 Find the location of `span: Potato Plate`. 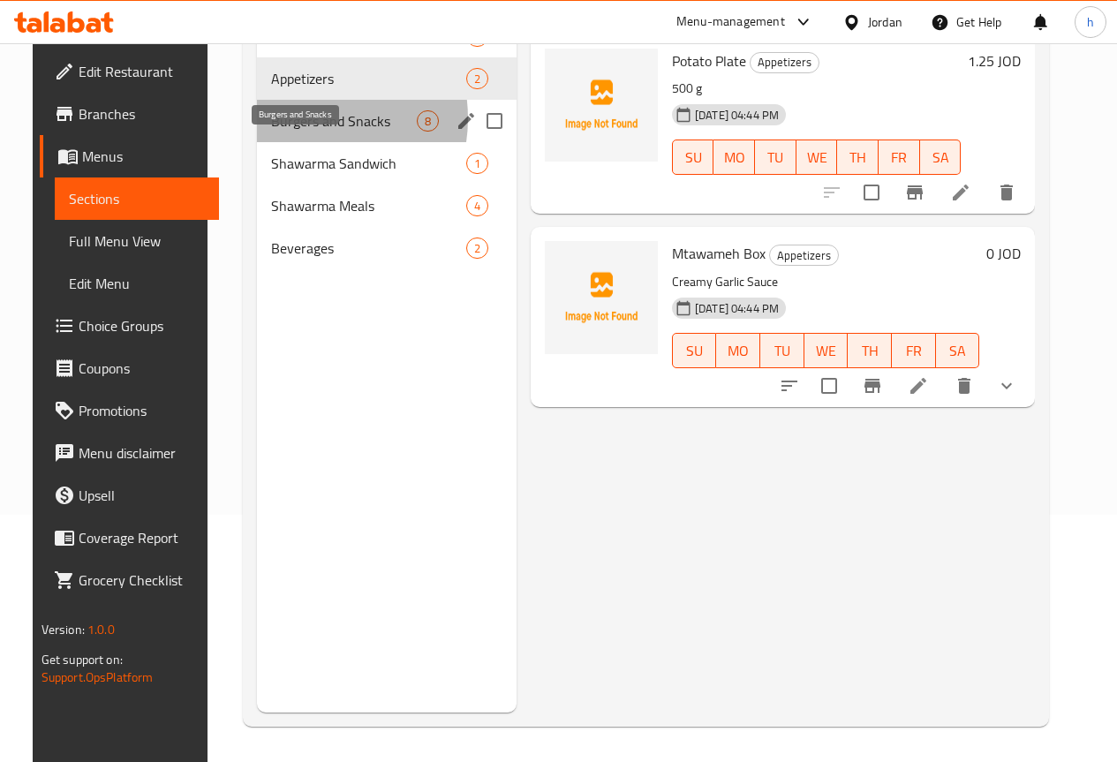

span: Potato Plate is located at coordinates (709, 61).